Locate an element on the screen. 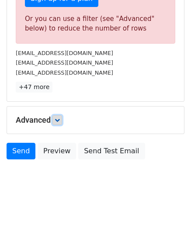  a: Send Test Email is located at coordinates (111, 151).